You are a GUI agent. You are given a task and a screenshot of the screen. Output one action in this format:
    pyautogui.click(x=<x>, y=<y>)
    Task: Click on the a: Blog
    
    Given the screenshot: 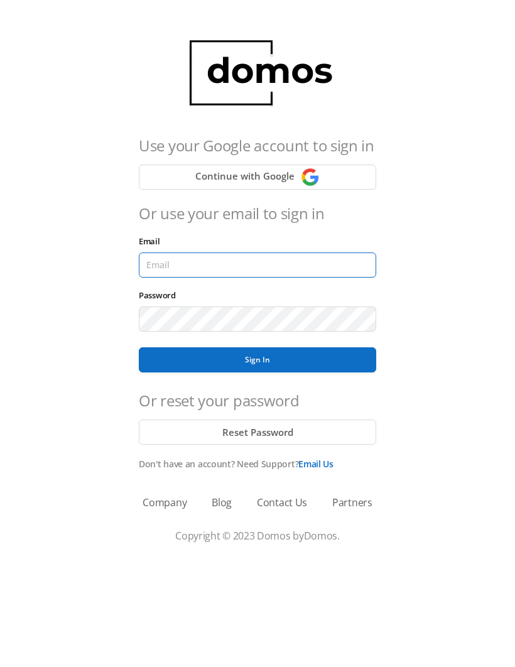 What is the action you would take?
    pyautogui.click(x=222, y=503)
    